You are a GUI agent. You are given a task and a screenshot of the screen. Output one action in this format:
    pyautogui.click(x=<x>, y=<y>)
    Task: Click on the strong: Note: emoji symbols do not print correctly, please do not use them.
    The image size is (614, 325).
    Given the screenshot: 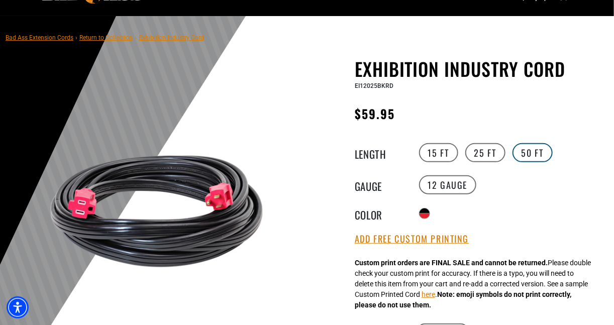 What is the action you would take?
    pyautogui.click(x=463, y=300)
    